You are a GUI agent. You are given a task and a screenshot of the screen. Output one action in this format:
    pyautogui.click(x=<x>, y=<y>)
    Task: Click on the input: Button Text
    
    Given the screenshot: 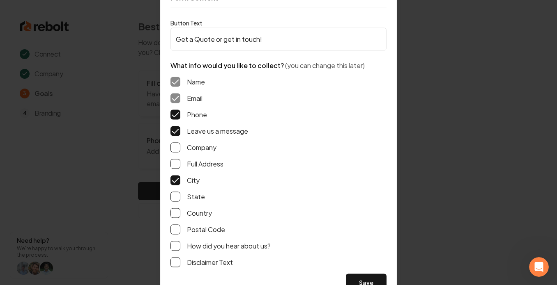 What is the action you would take?
    pyautogui.click(x=278, y=39)
    